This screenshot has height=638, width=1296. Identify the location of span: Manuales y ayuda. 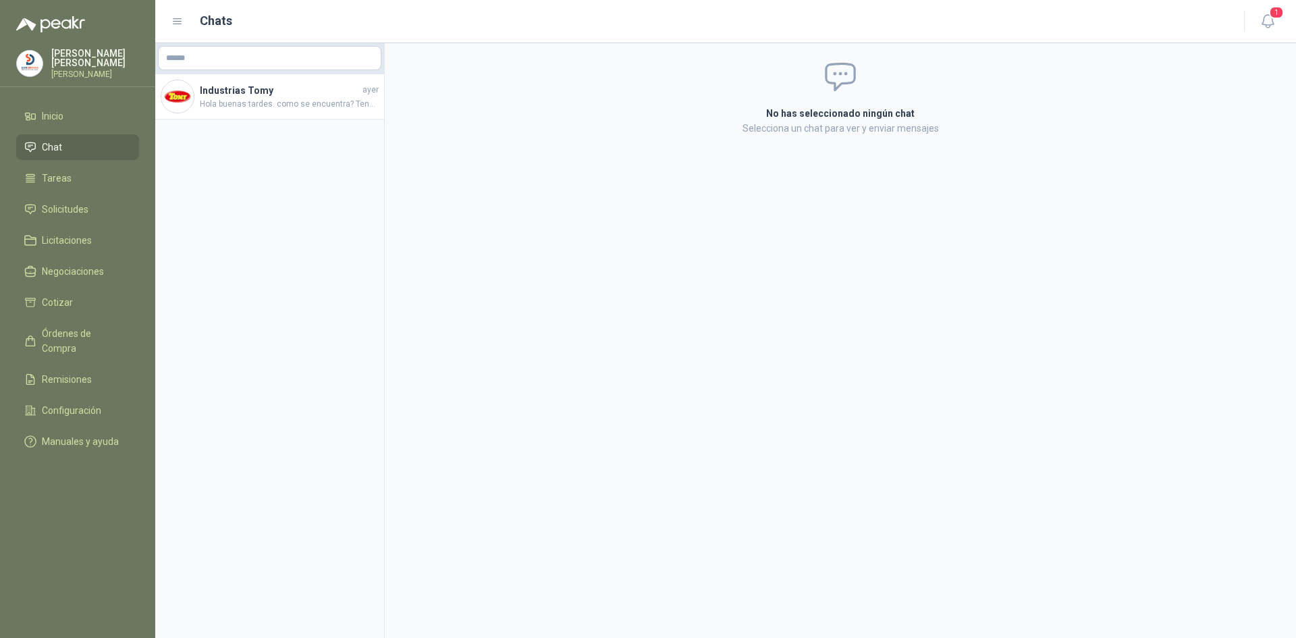
(80, 442).